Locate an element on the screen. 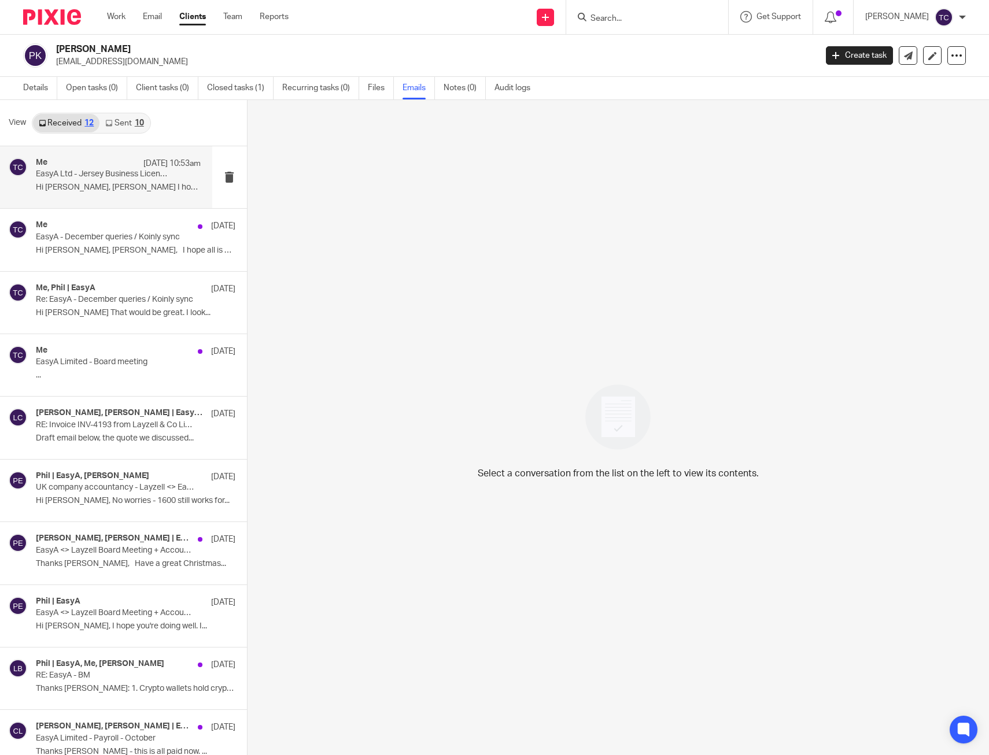 This screenshot has width=989, height=755. img: image is located at coordinates (617, 417).